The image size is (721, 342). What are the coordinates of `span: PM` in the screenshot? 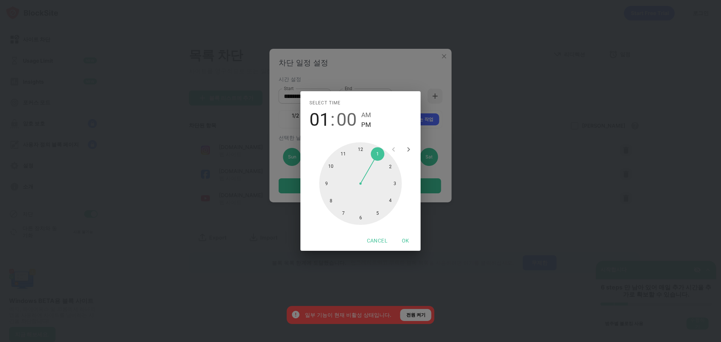 It's located at (366, 125).